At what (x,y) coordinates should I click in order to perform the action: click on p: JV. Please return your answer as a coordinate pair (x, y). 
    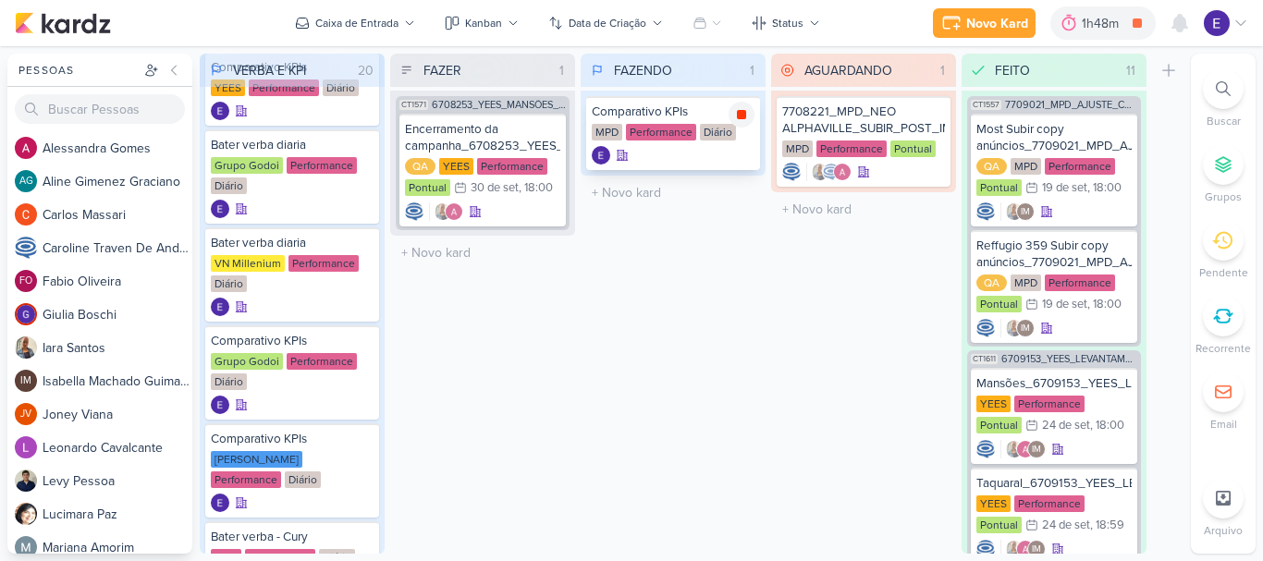
    Looking at the image, I should click on (26, 414).